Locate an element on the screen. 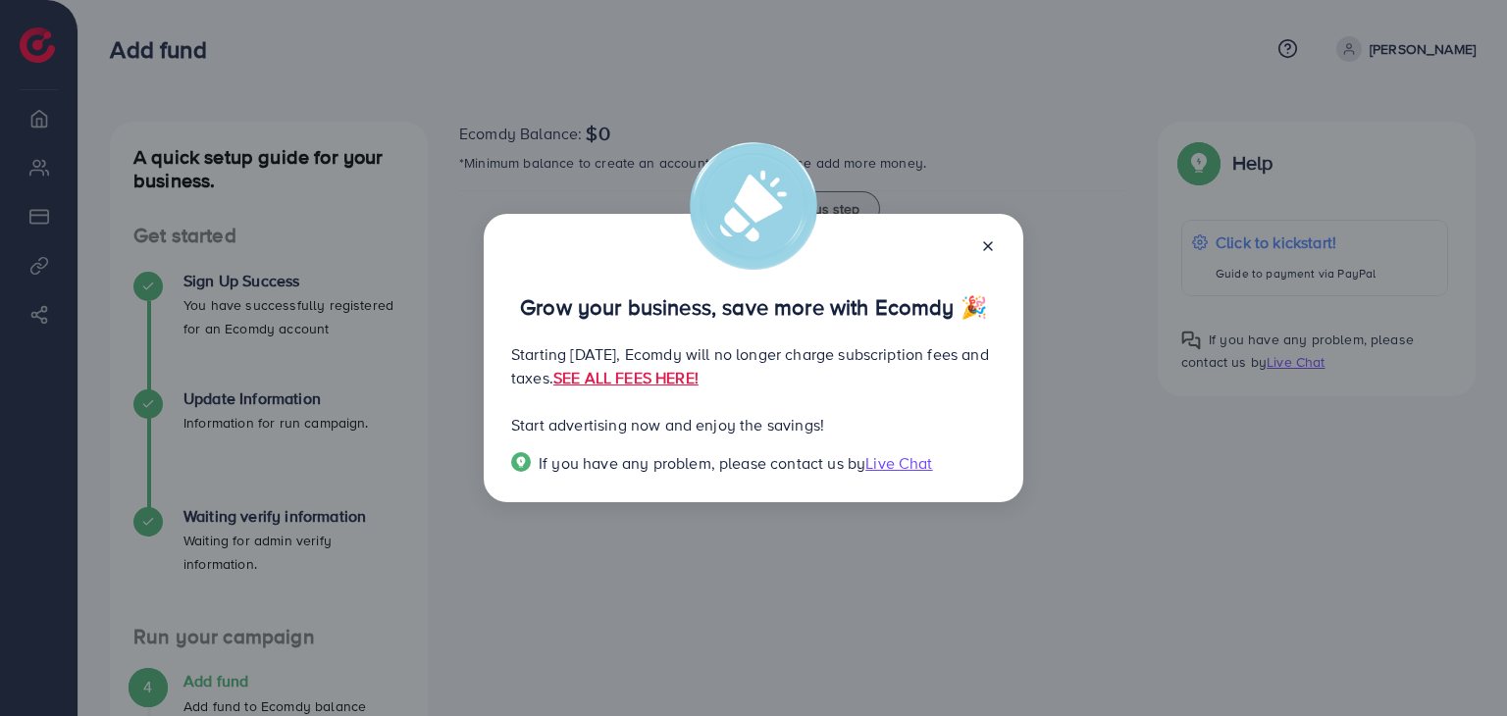 The width and height of the screenshot is (1507, 716). p: Start advertising now and enjoy the savings! is located at coordinates (753, 425).